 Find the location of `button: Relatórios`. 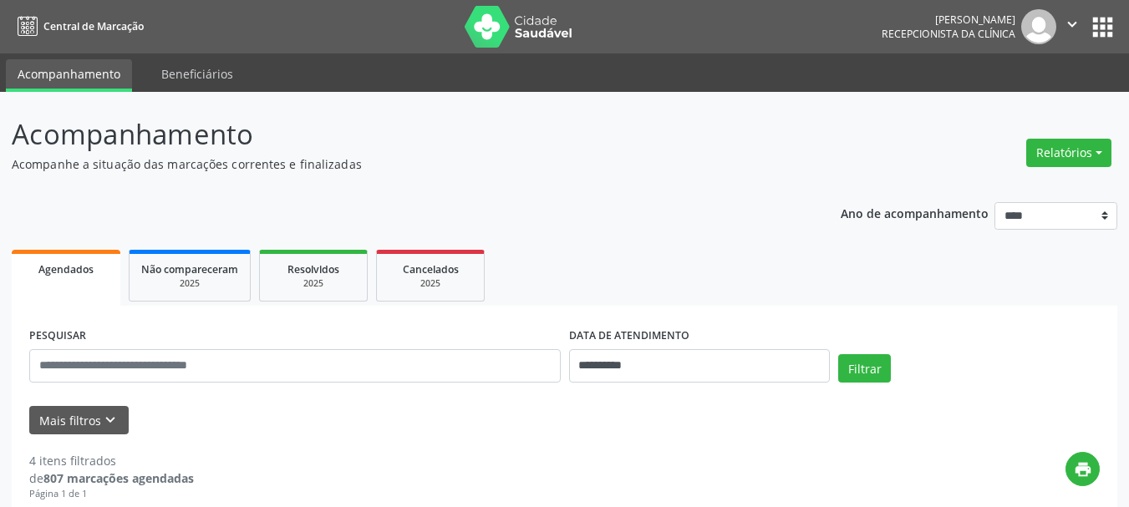

button: Relatórios is located at coordinates (1069, 153).